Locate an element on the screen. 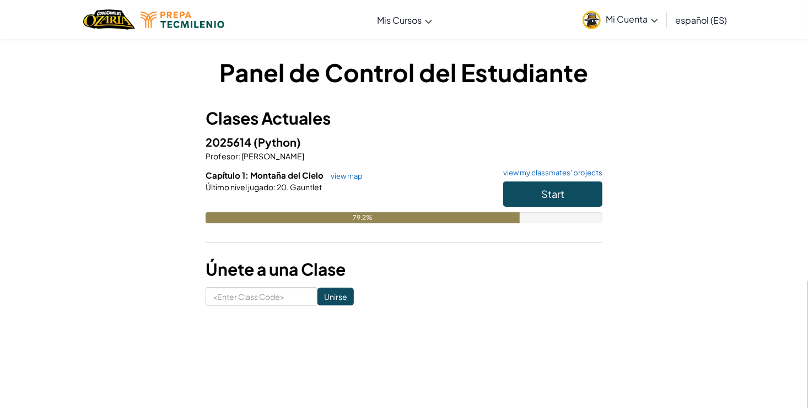  span: Profesor is located at coordinates (222, 156).